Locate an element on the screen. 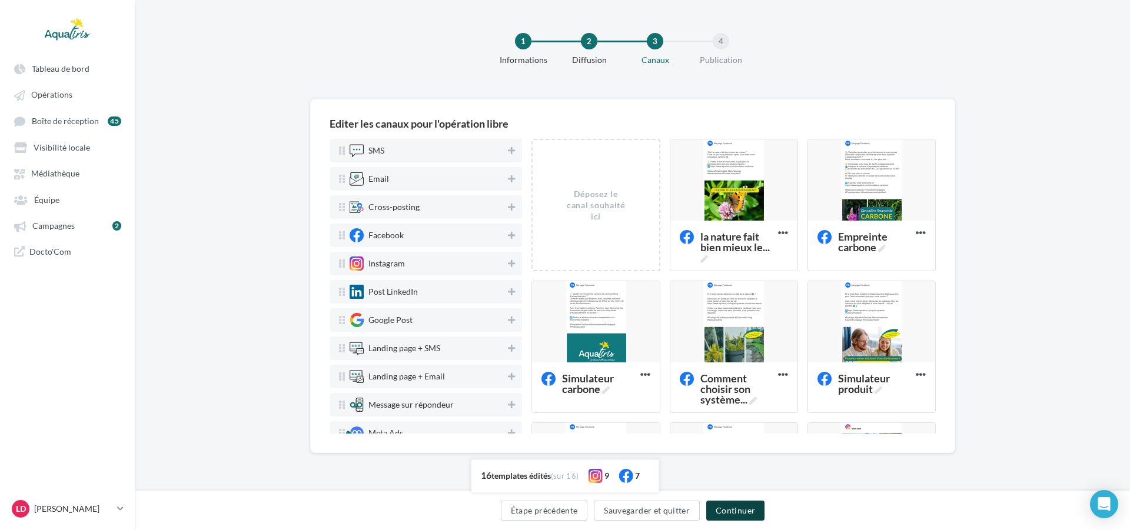 The width and height of the screenshot is (1130, 530). div: Diffusion is located at coordinates (589, 60).